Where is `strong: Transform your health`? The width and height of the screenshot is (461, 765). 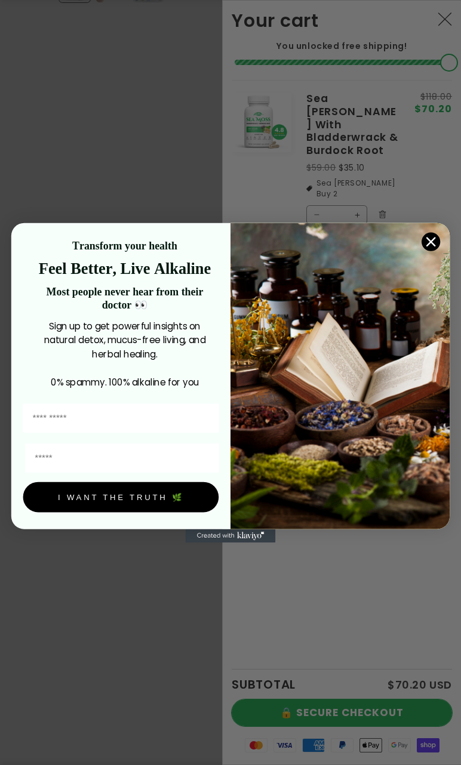 strong: Transform your health is located at coordinates (125, 245).